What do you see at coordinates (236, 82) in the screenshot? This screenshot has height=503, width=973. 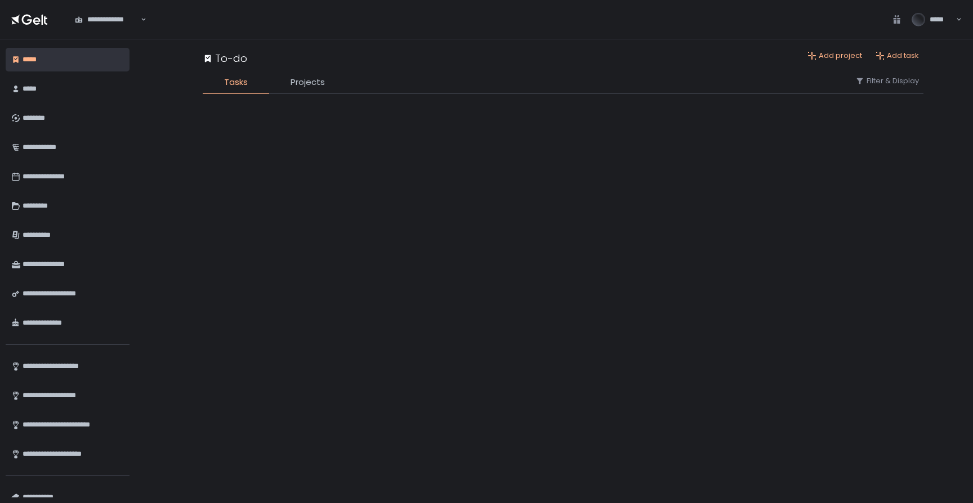 I see `span: Tasks` at bounding box center [236, 82].